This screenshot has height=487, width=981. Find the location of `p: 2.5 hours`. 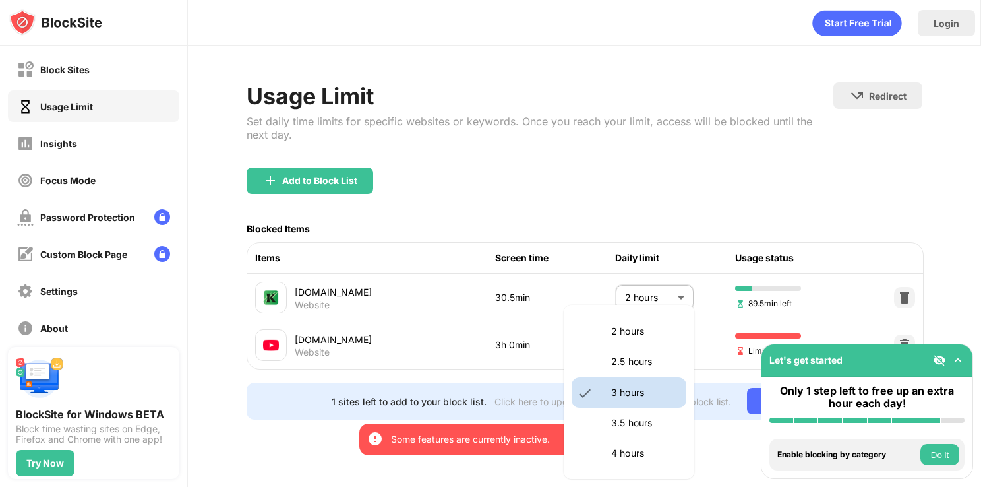

p: 2.5 hours is located at coordinates (645, 361).